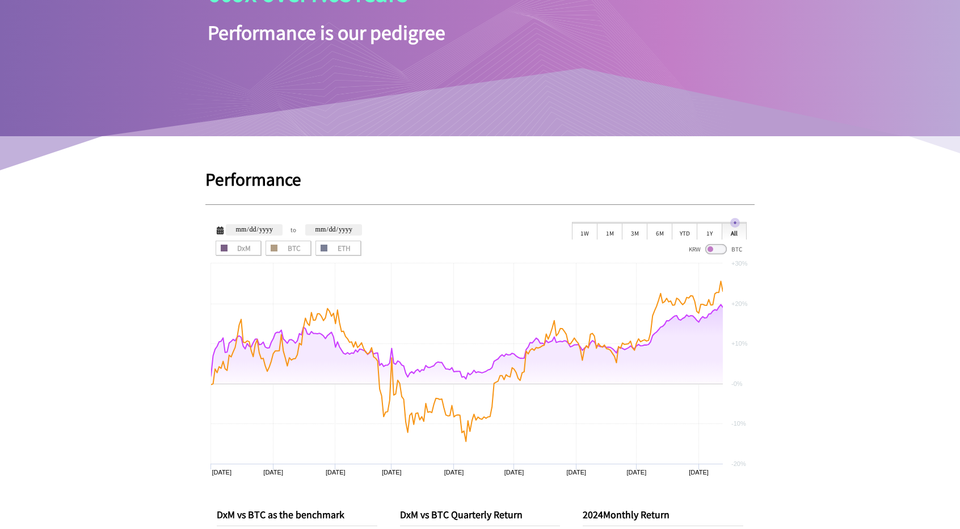  What do you see at coordinates (480, 514) in the screenshot?
I see `p: DxM vs BTC Quarterly Return` at bounding box center [480, 514].